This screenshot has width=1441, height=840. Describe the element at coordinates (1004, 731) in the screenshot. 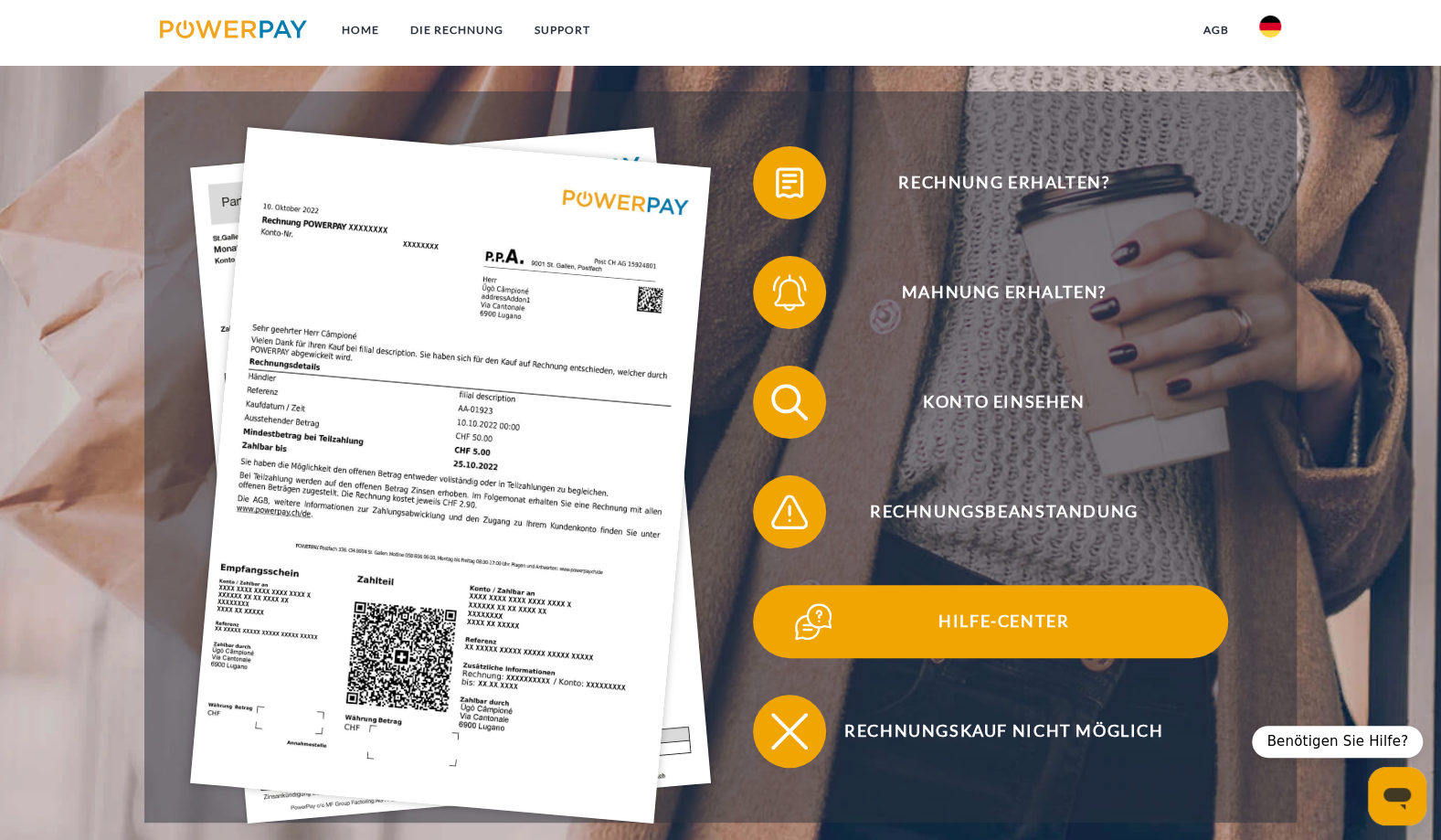

I see `span: Rechnungskauf nicht möglich` at that location.